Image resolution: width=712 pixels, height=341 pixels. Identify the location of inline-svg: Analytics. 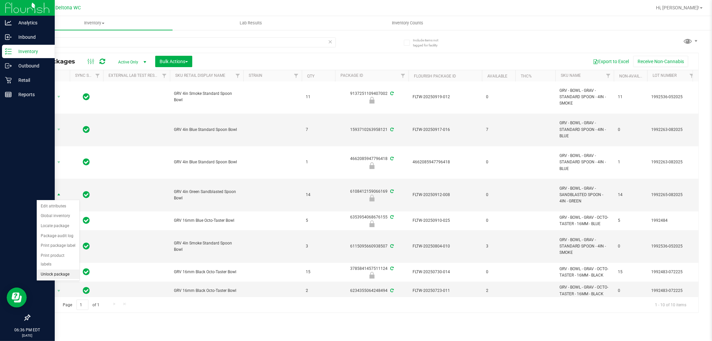
(8, 23).